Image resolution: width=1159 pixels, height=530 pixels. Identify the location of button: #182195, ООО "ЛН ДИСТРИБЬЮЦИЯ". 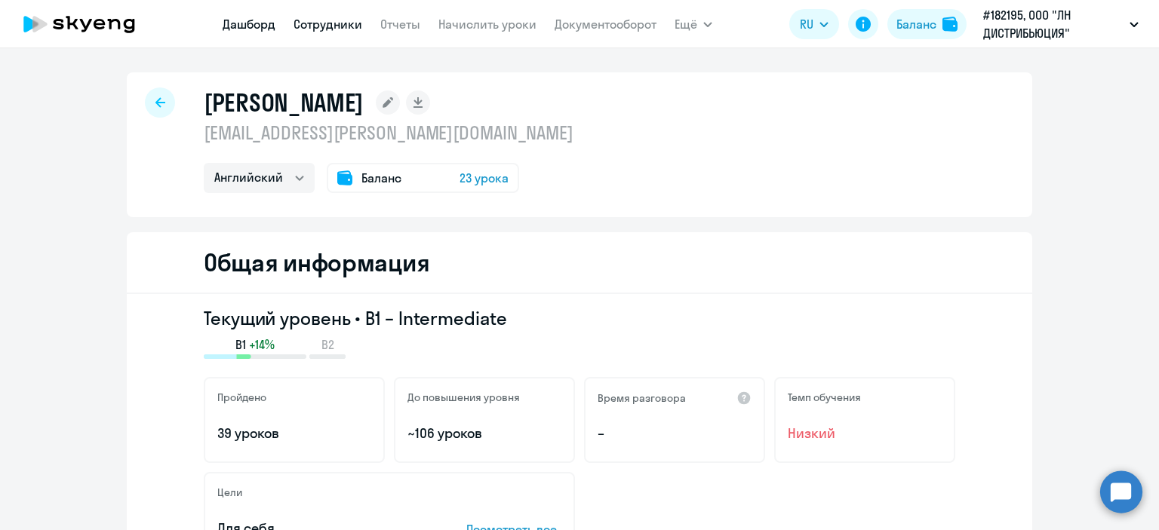
(1061, 24).